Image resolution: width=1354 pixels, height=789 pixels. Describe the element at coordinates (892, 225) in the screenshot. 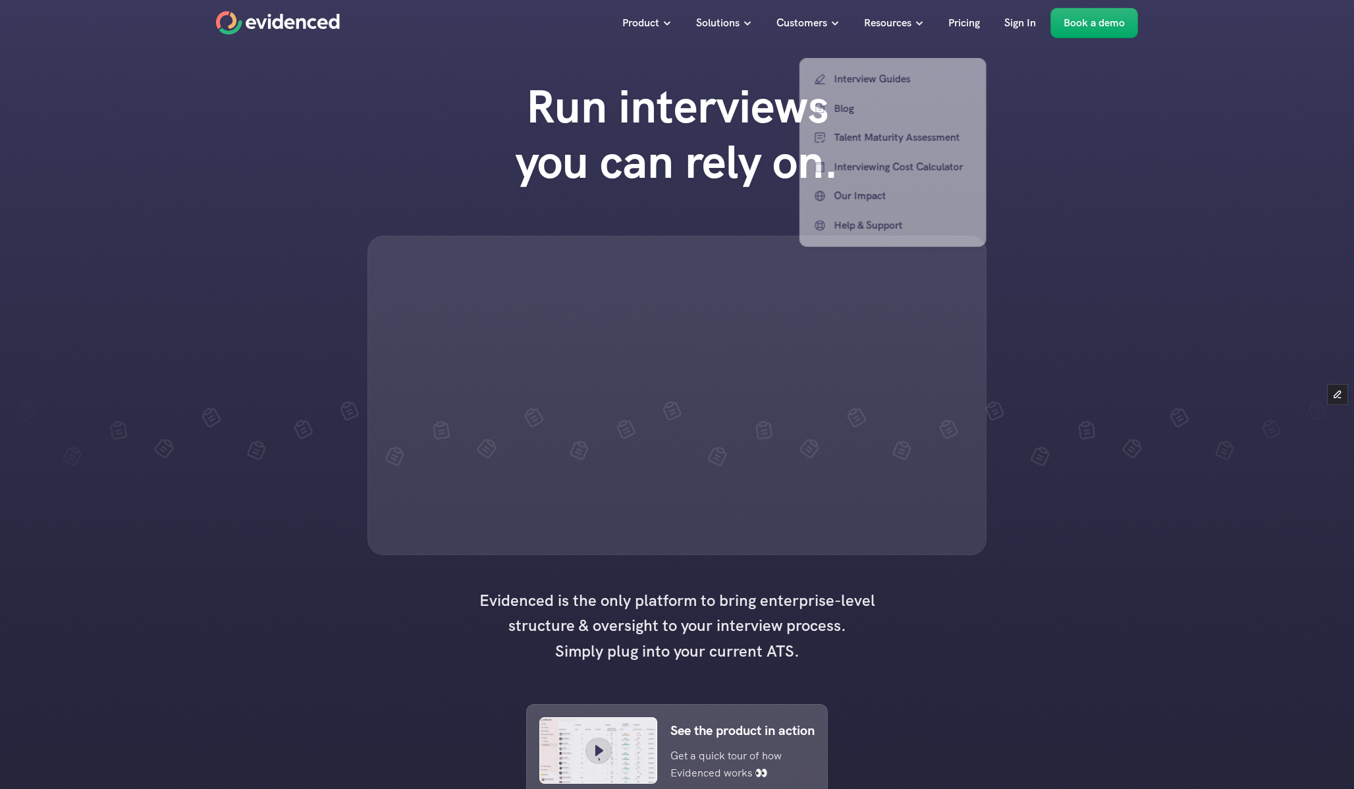

I see `a: Help & Support` at that location.